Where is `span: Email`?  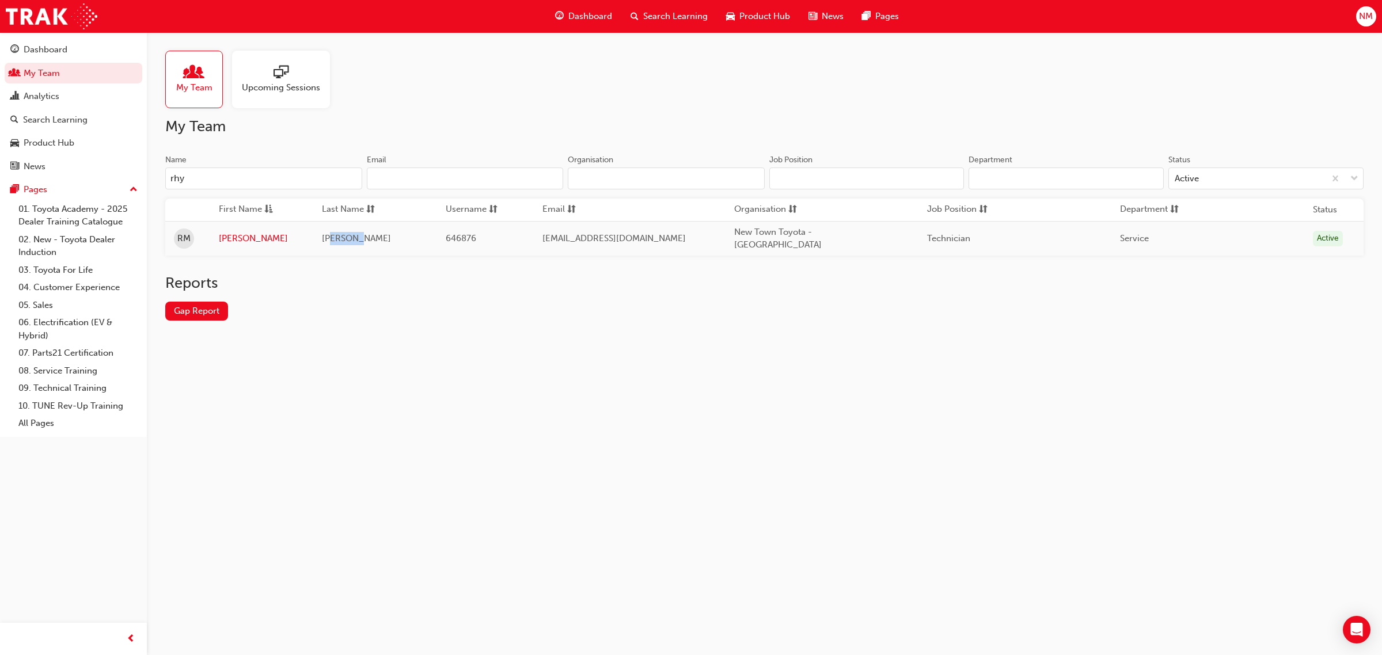
span: Email is located at coordinates (553, 210).